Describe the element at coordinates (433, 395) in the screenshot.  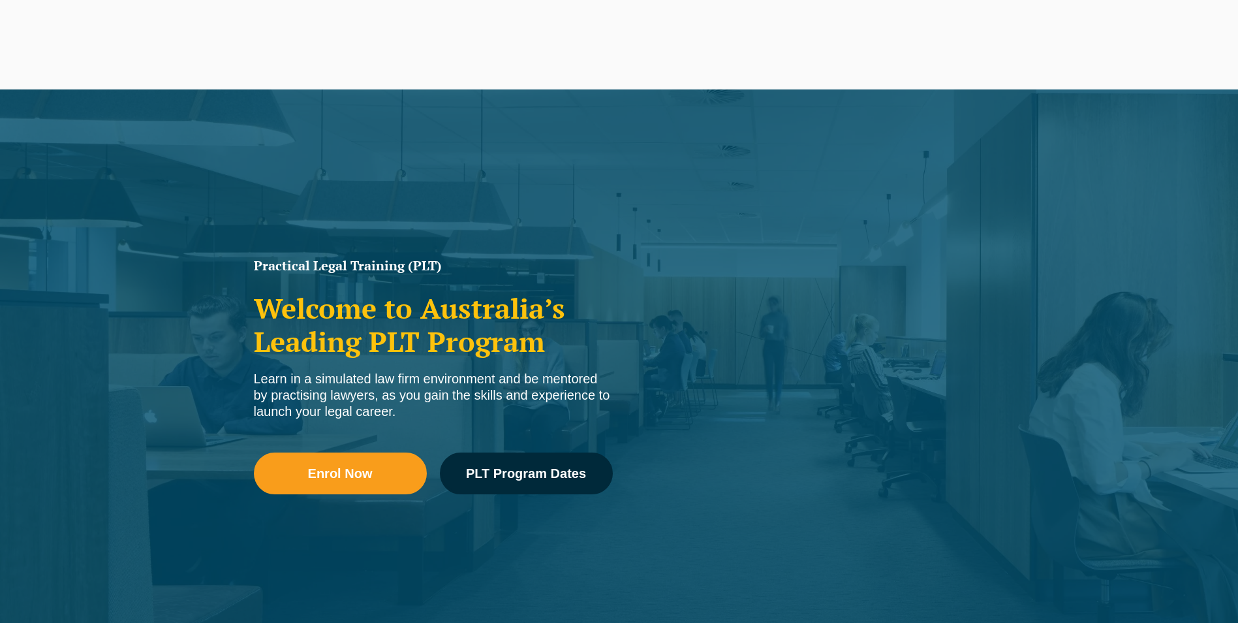
I see `div: Learn in a simulated law firm environment and be mentored by practising lawyers, as you gain the ...` at that location.